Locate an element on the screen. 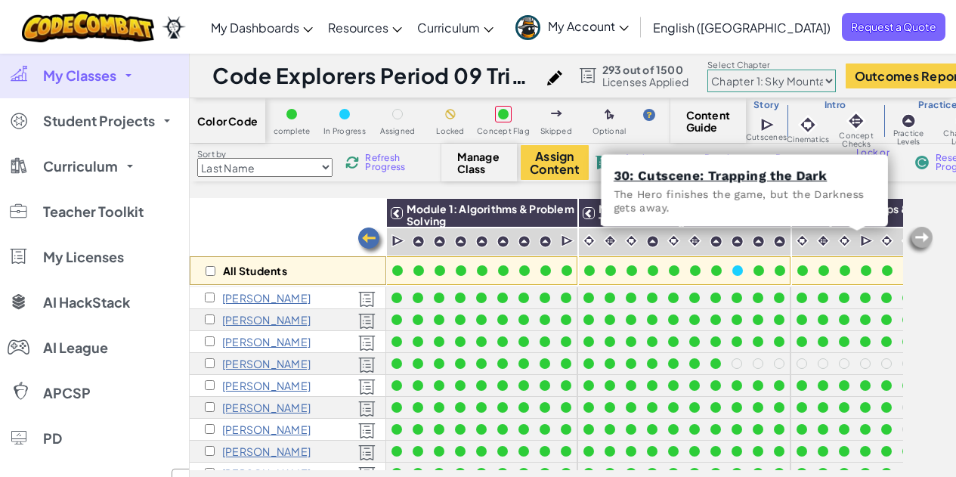 The height and width of the screenshot is (477, 956). img: IconReload.svg is located at coordinates (352, 162).